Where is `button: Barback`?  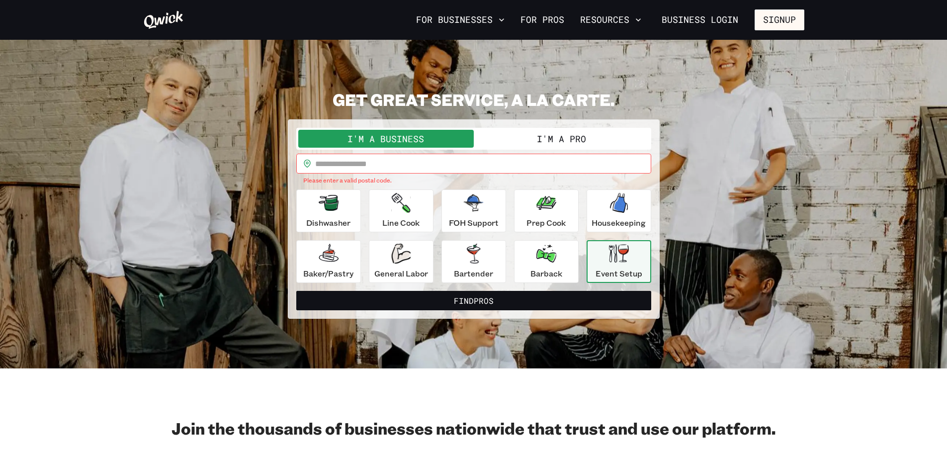 button: Barback is located at coordinates (547, 262).